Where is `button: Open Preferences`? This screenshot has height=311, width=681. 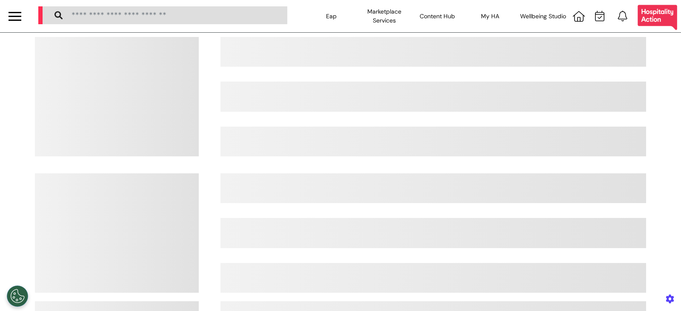
button: Open Preferences is located at coordinates (17, 297).